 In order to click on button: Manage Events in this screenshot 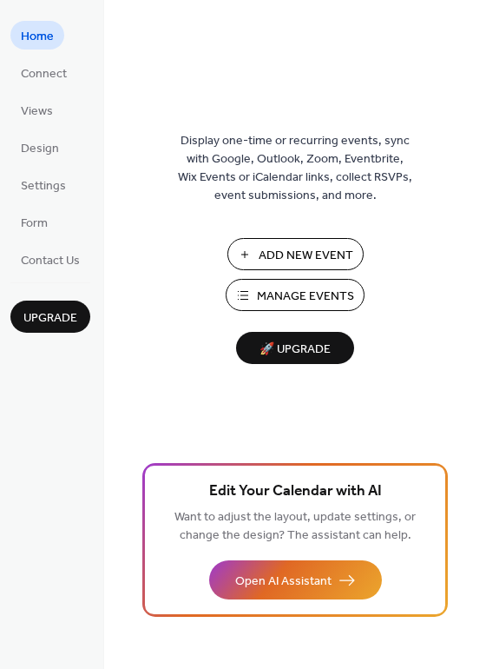, I will do `click(295, 294)`.